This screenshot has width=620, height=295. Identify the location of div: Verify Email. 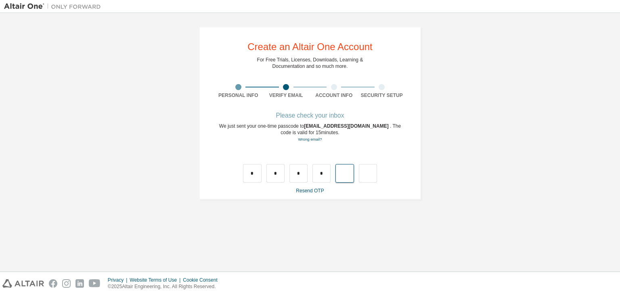
(286, 95).